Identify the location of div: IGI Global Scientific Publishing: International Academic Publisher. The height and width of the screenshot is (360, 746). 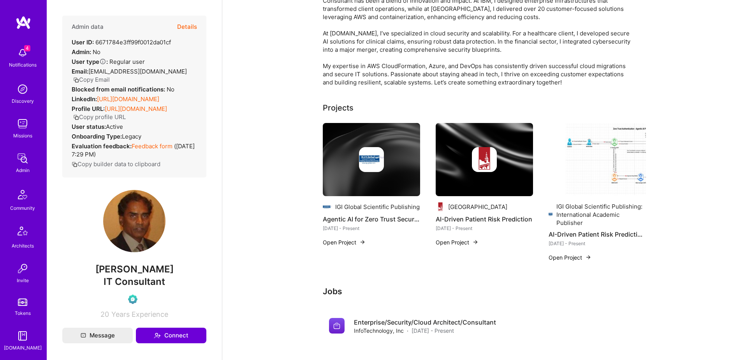
(601, 215).